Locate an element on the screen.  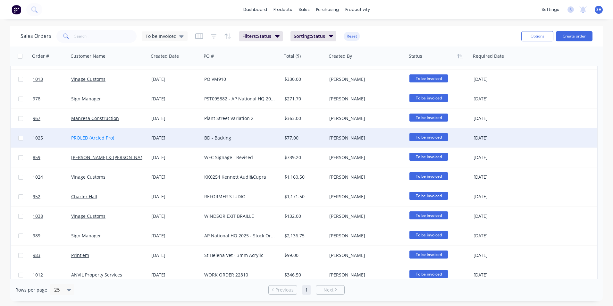
button: Filters:Status is located at coordinates (261, 36).